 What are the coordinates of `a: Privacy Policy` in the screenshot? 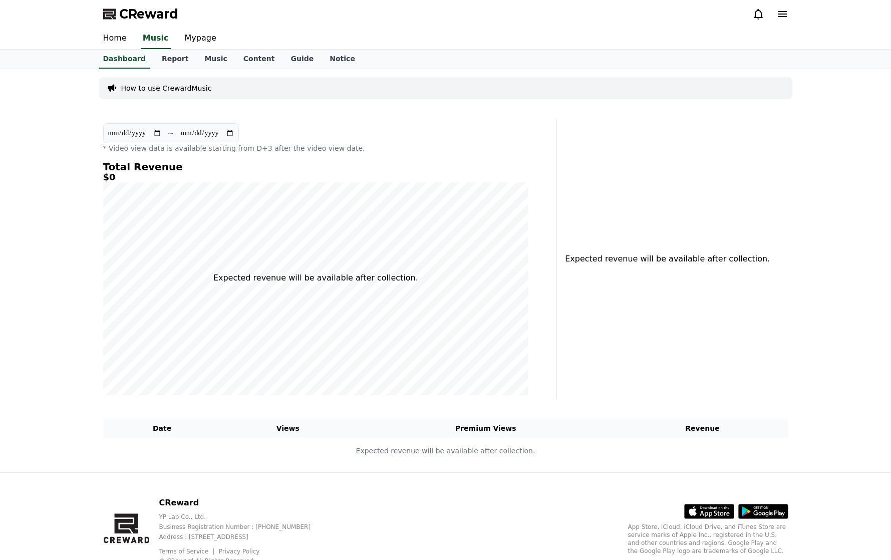 It's located at (240, 552).